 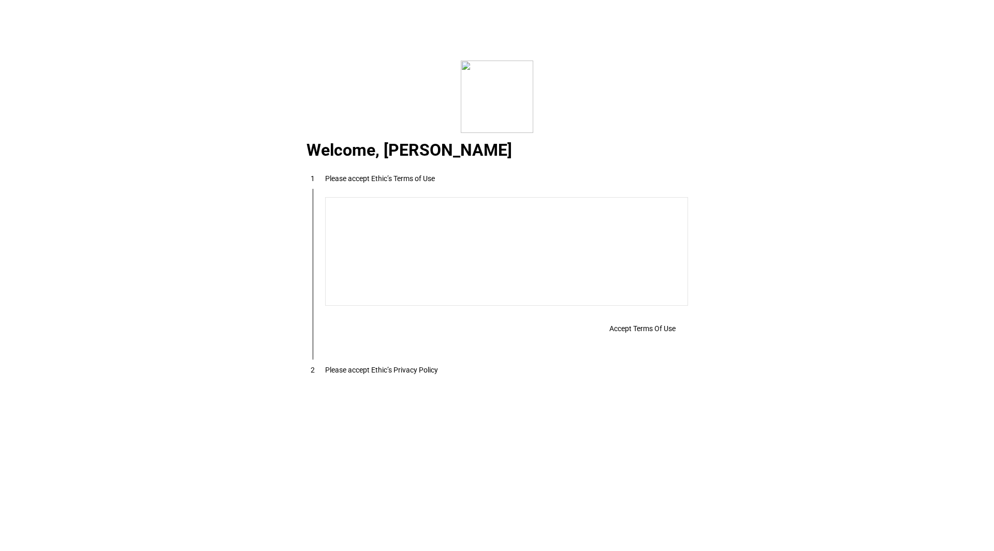 What do you see at coordinates (380, 179) in the screenshot?
I see `div: Please accept Ethic’s Terms of Use` at bounding box center [380, 179].